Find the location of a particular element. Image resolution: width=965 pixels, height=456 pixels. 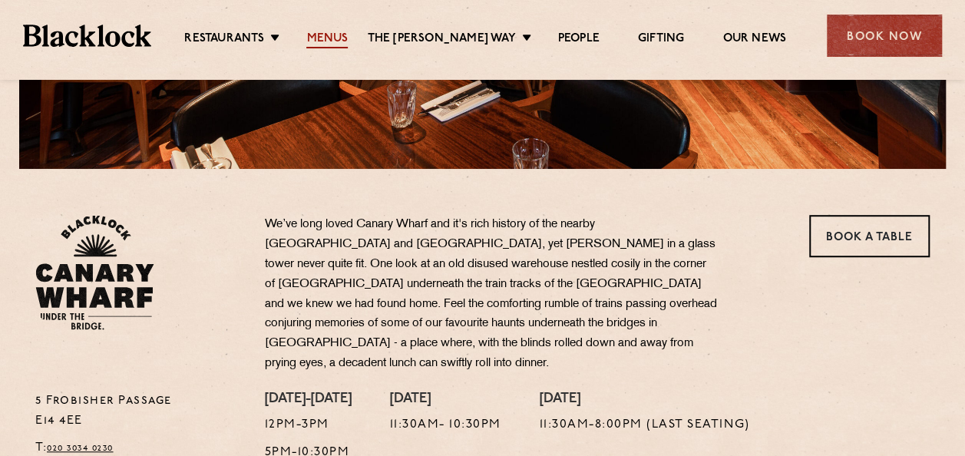

a: Our News is located at coordinates (754, 40).